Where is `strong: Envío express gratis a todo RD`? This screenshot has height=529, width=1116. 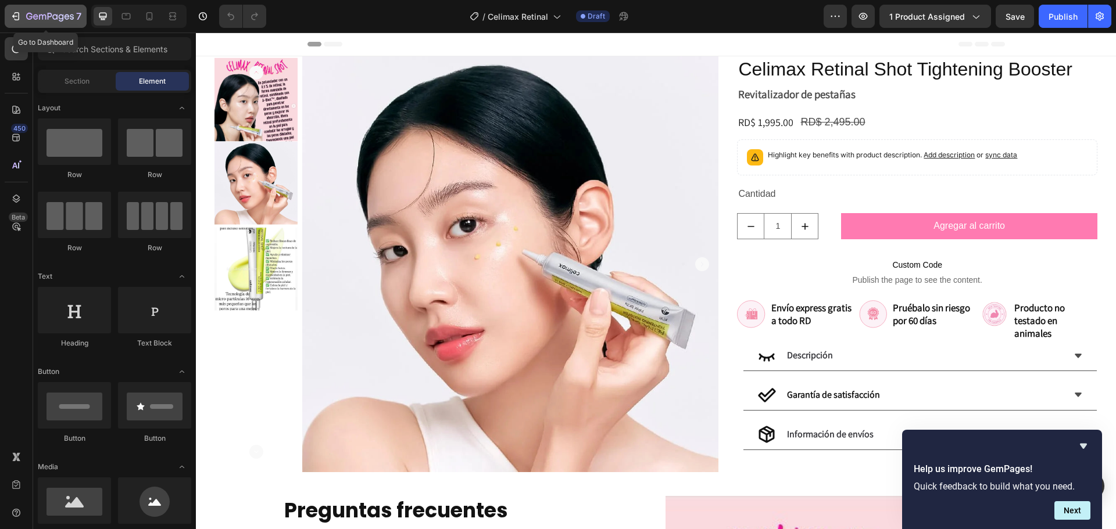 strong: Envío express gratis a todo RD is located at coordinates (615, 282).